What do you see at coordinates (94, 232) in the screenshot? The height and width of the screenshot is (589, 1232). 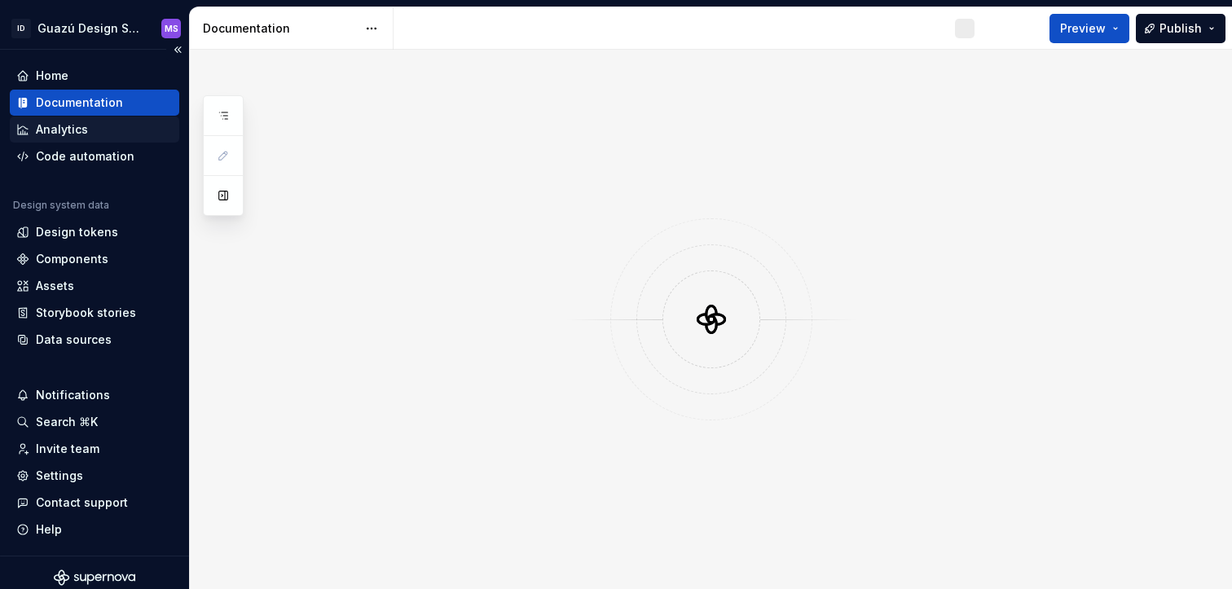 I see `a: Design tokens` at bounding box center [94, 232].